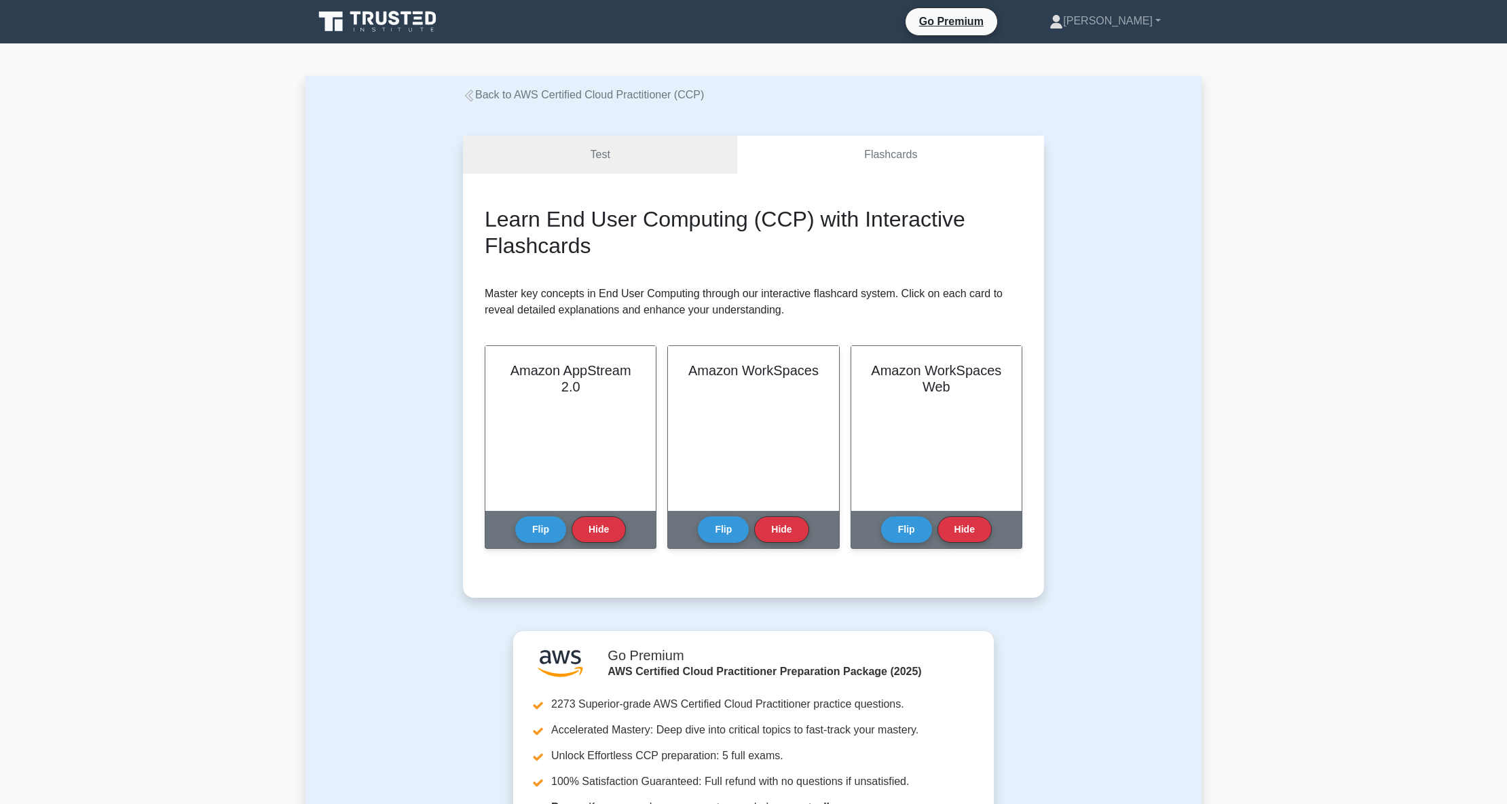  What do you see at coordinates (891, 155) in the screenshot?
I see `a: Flashcards` at bounding box center [891, 155].